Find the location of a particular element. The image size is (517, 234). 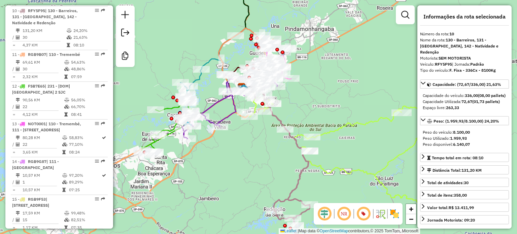

a: Leaflet is located at coordinates (288, 231).